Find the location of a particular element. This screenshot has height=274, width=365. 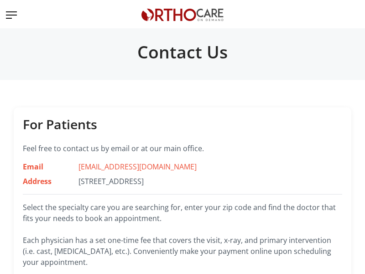

p: Select the specialty care you are searching for, enter your zip code and find the doctor that fit... is located at coordinates (182, 234).